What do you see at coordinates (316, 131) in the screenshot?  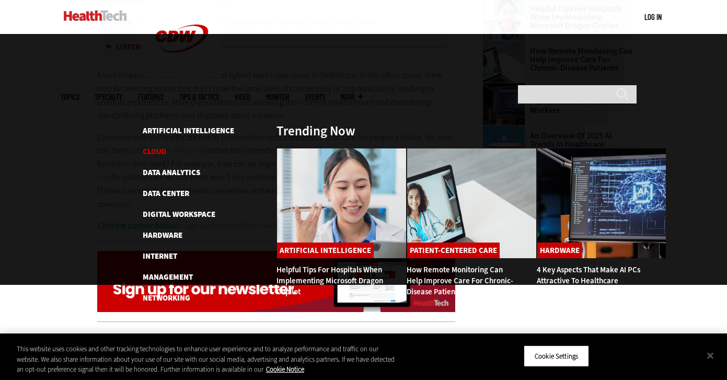 I see `h3: Trending Now` at bounding box center [316, 131].